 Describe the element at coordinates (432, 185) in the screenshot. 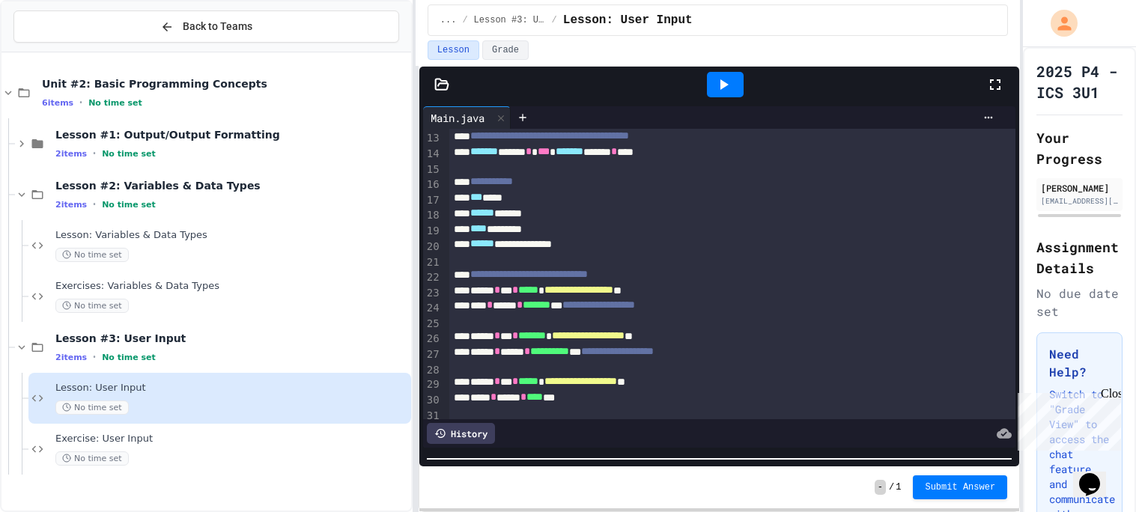

I see `div: 16` at that location.